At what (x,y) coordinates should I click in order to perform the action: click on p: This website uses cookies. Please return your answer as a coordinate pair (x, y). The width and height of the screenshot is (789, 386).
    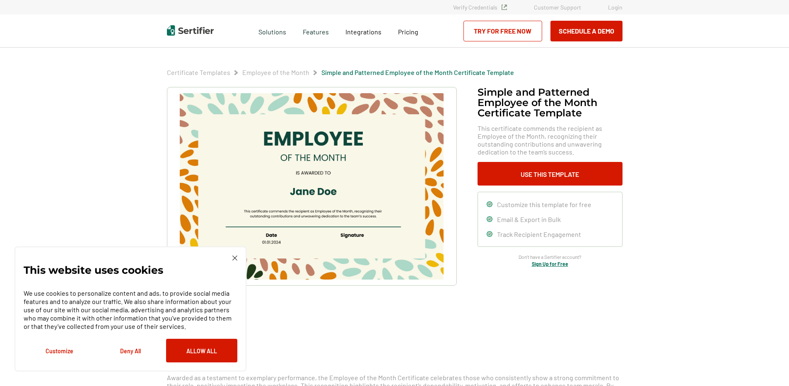
    Looking at the image, I should click on (93, 270).